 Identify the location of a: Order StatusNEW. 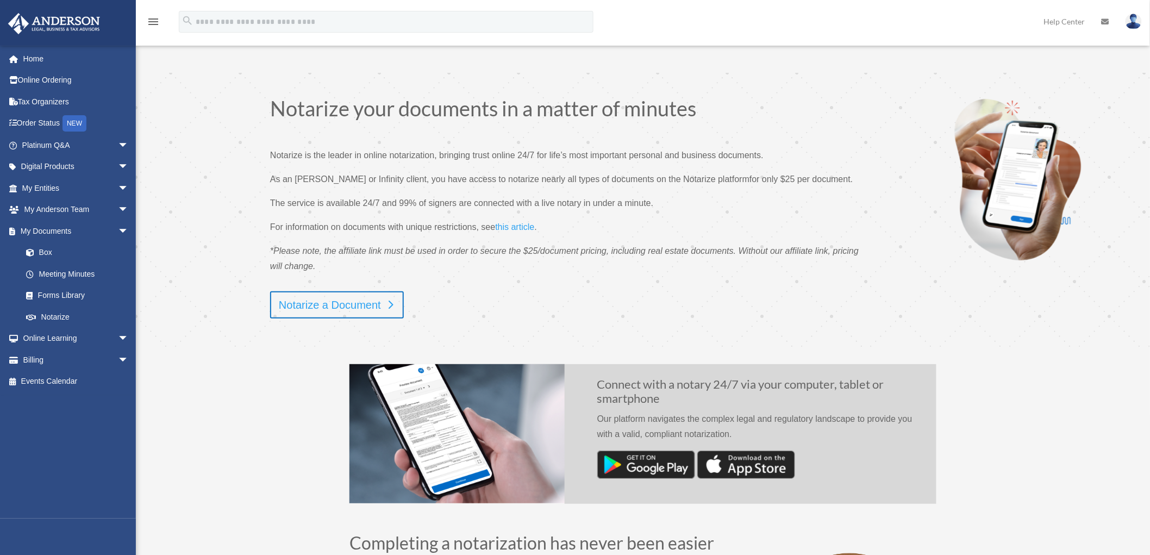
(76, 123).